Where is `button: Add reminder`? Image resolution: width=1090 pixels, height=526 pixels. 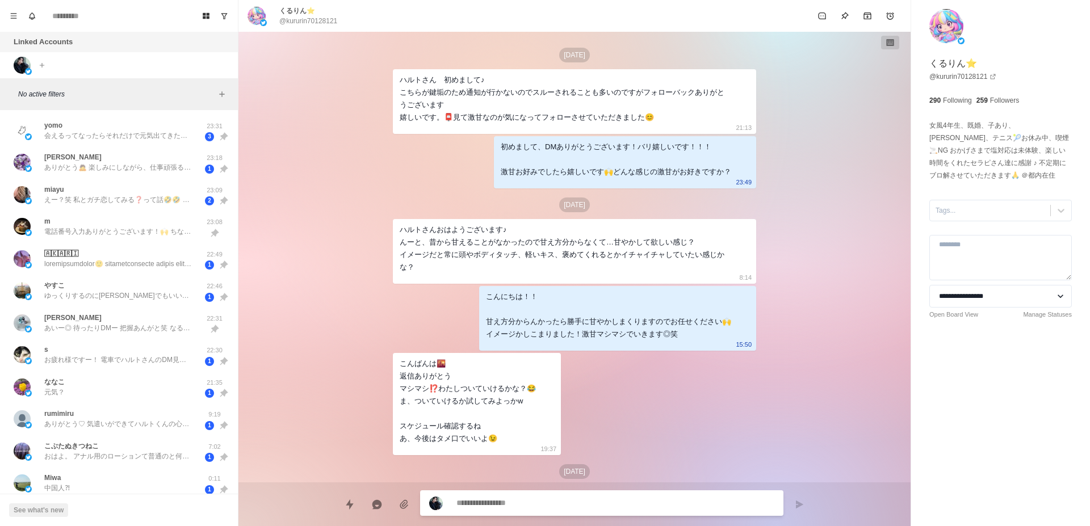 button: Add reminder is located at coordinates (890, 16).